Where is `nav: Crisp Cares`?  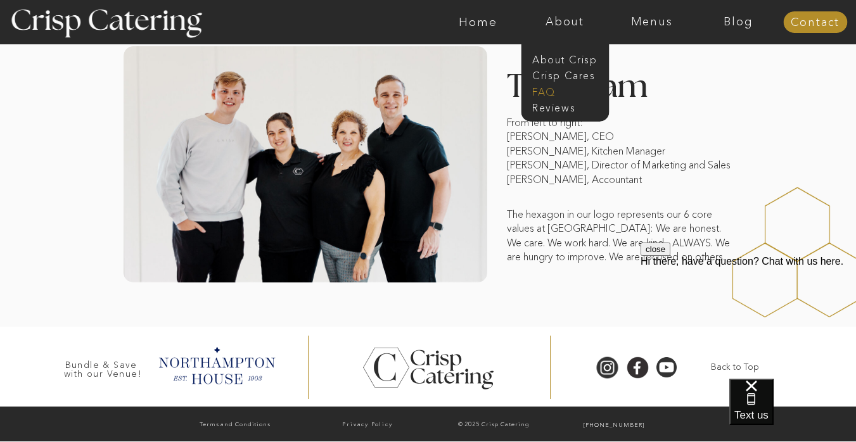
nav: Crisp Cares is located at coordinates (568, 74).